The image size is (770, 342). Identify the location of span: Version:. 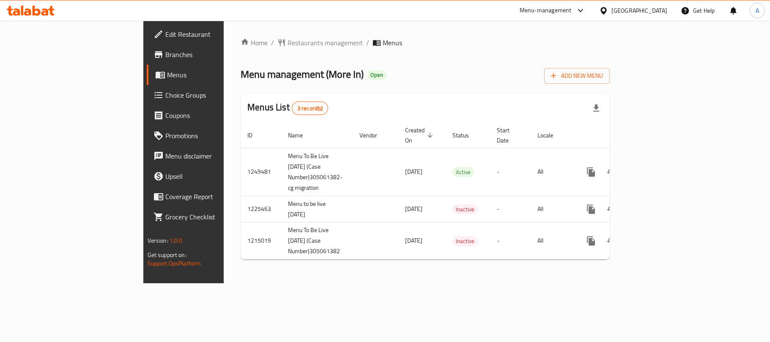
(158, 241).